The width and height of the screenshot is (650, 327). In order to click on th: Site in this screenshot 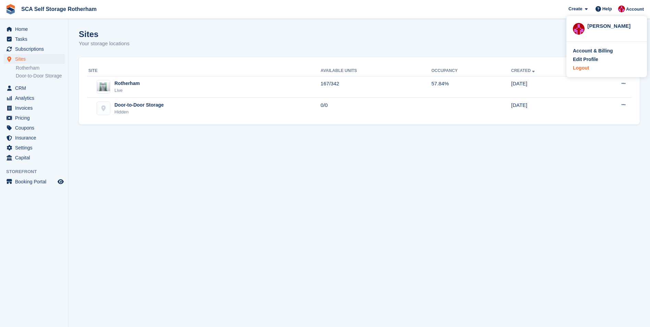, I will do `click(204, 71)`.